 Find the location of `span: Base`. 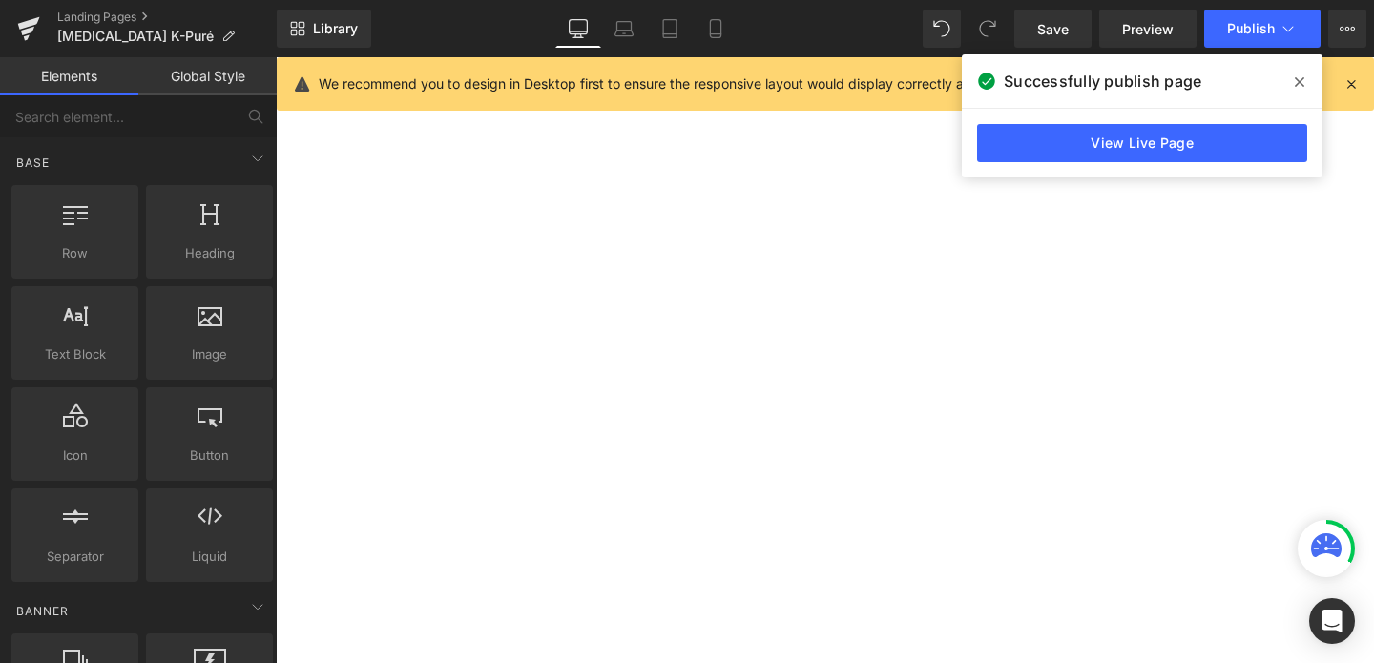

span: Base is located at coordinates (32, 162).